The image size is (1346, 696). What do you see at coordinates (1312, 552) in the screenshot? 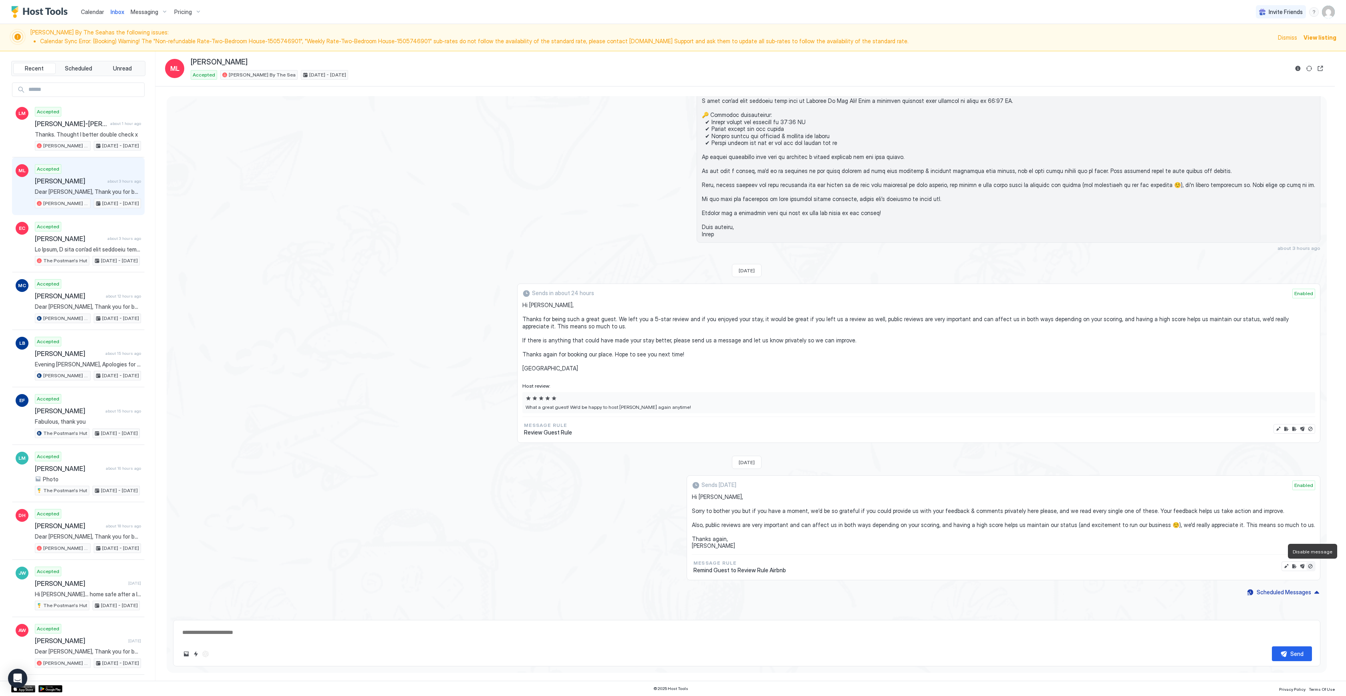
I see `span: Disable message` at bounding box center [1312, 552].